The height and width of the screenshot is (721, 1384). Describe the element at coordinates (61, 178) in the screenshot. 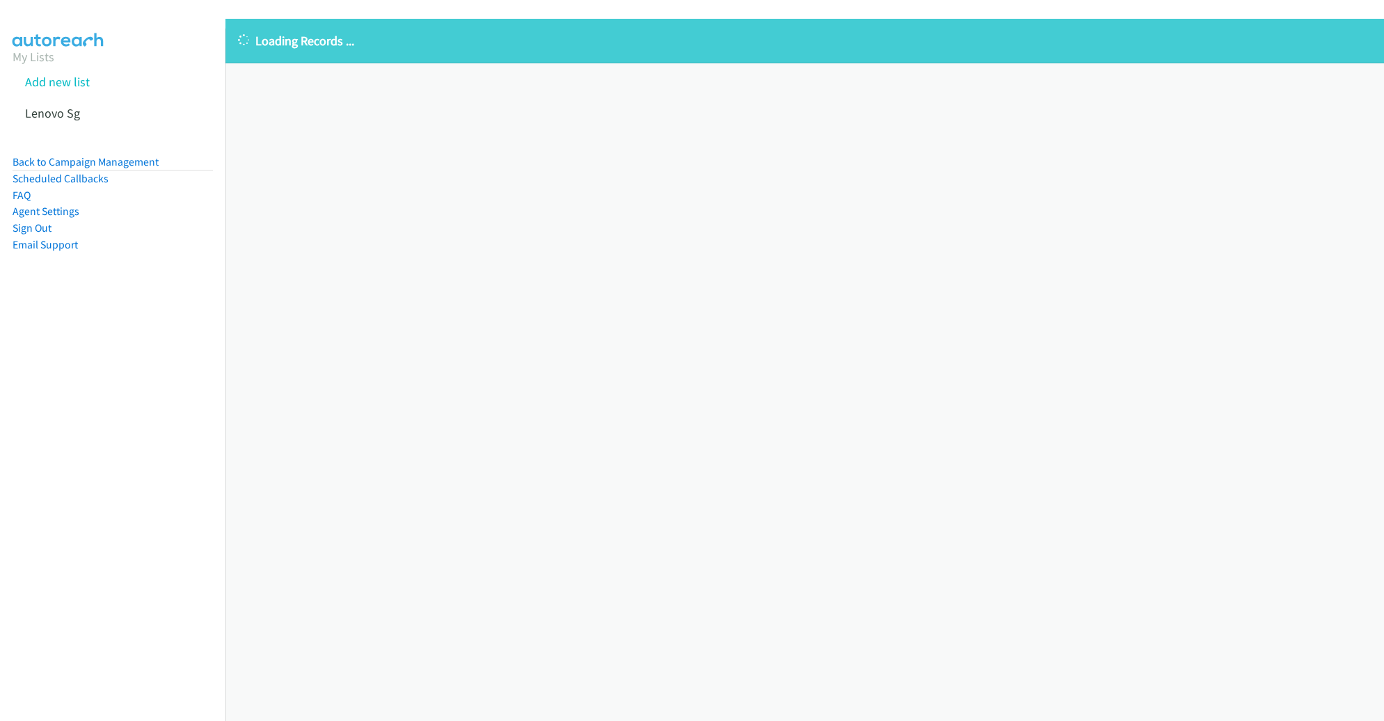

I see `a: Scheduled Callbacks` at that location.